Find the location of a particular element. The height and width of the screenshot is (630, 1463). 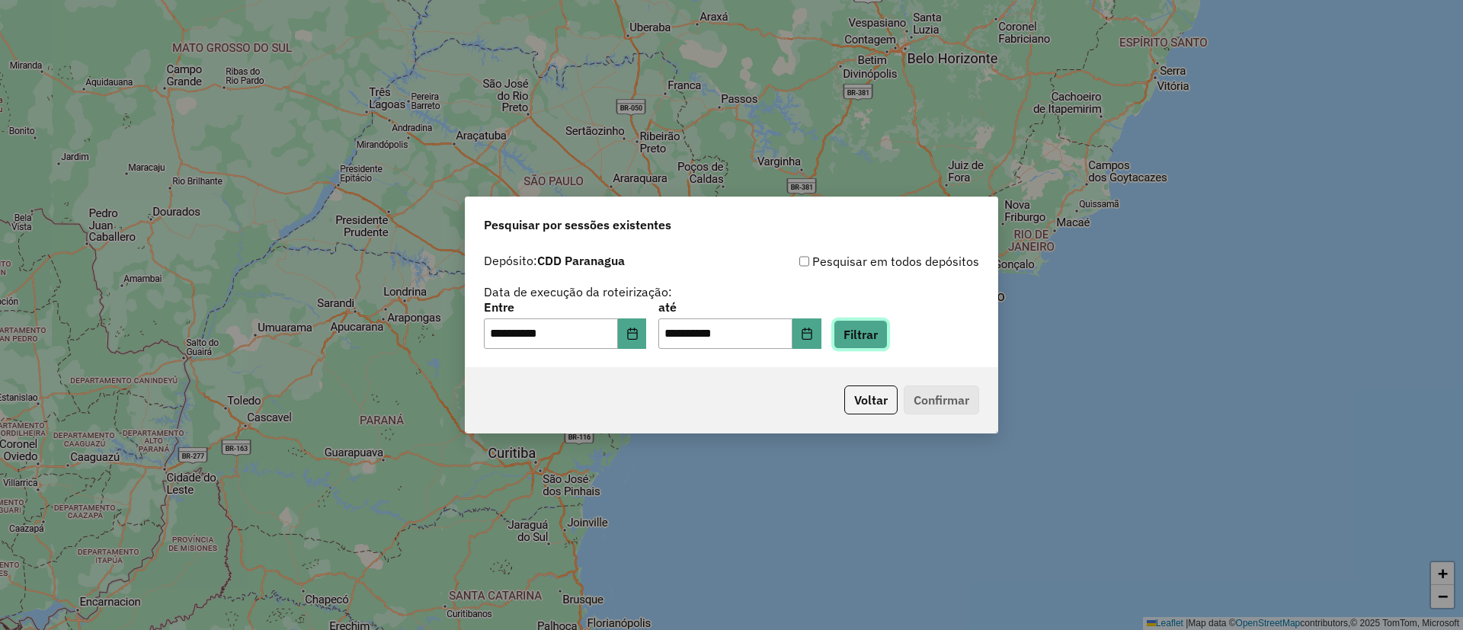

button: Voltar is located at coordinates (871, 400).